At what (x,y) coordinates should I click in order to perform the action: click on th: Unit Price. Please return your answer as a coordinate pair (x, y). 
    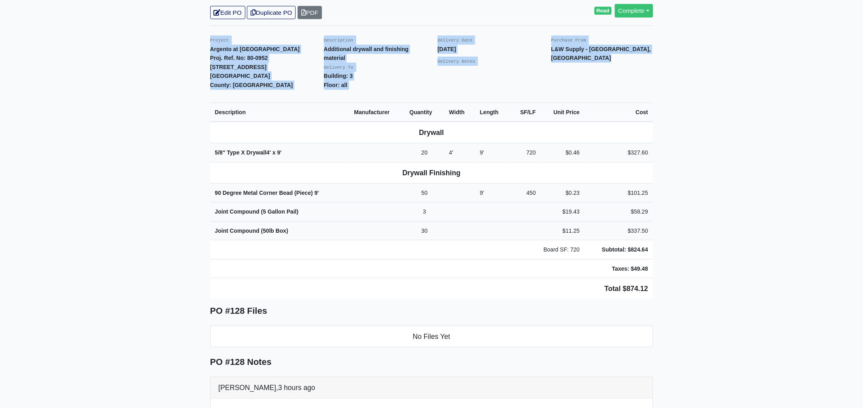
    Looking at the image, I should click on (563, 112).